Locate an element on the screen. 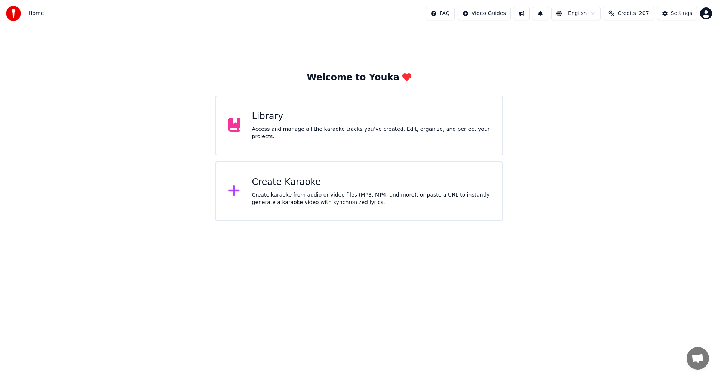 Image resolution: width=718 pixels, height=377 pixels. div: Öppna chatt is located at coordinates (698, 359).